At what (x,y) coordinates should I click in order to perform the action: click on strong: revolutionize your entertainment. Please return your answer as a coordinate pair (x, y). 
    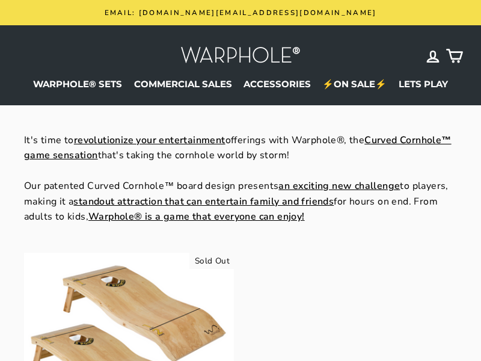
    Looking at the image, I should click on (150, 140).